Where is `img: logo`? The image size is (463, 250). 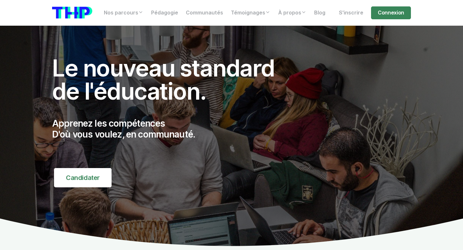 img: logo is located at coordinates (72, 13).